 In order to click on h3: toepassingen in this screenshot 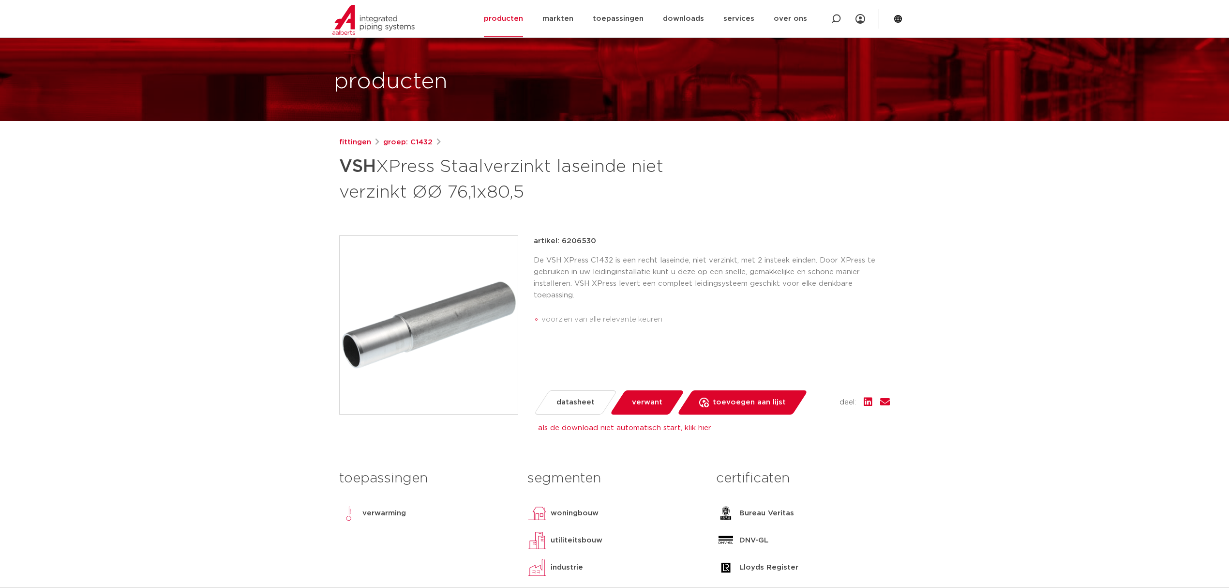, I will do `click(426, 478)`.